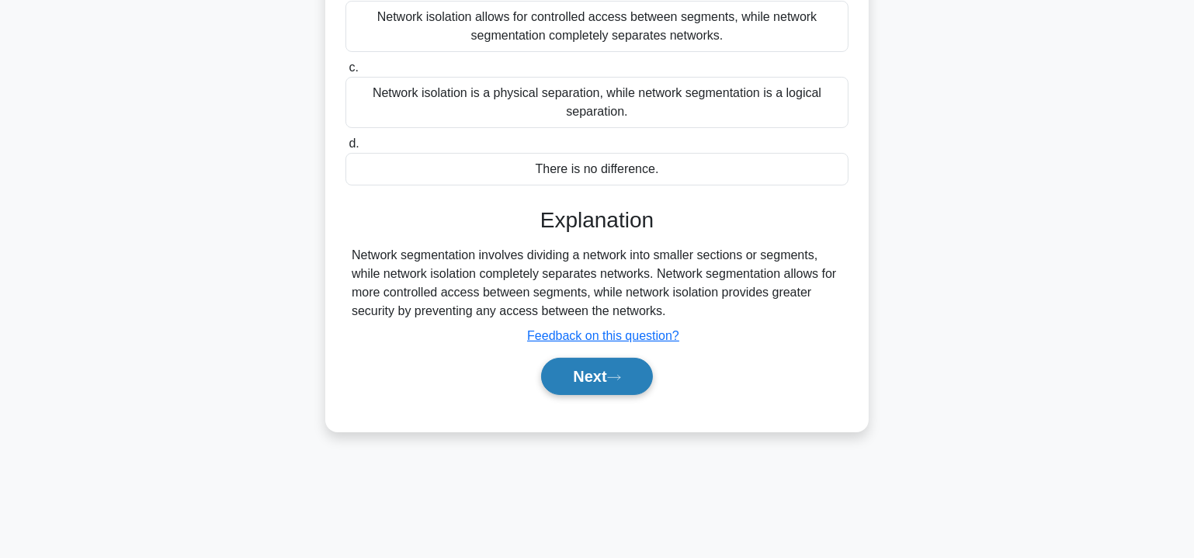 Image resolution: width=1194 pixels, height=558 pixels. I want to click on div: Network isolation allows for controlled access between segments, while network segmentation compl..., so click(597, 26).